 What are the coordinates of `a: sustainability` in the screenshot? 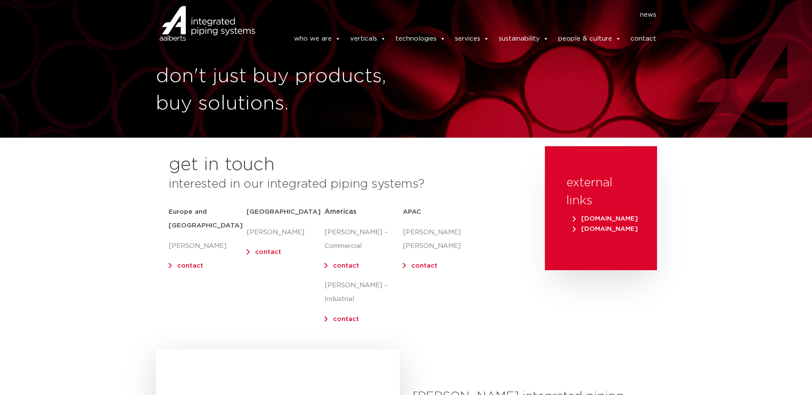 It's located at (523, 39).